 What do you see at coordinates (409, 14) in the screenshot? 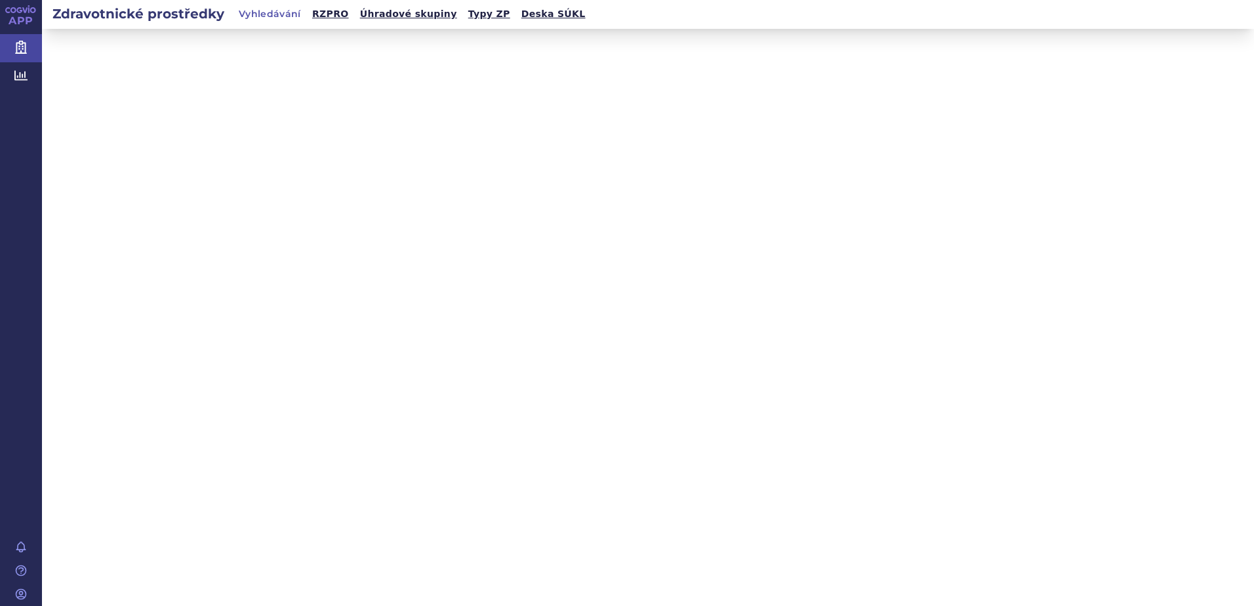
I see `a: Úhradové skupiny` at bounding box center [409, 14].